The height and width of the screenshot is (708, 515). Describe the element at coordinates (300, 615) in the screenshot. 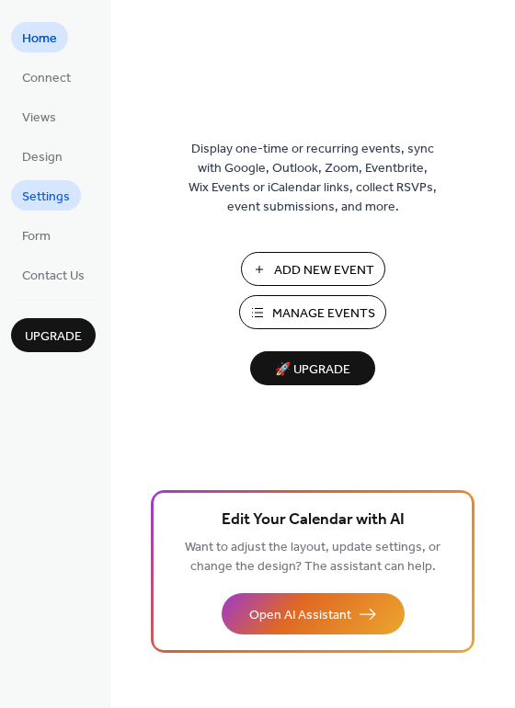

I see `span: Open AI Assistant` at that location.